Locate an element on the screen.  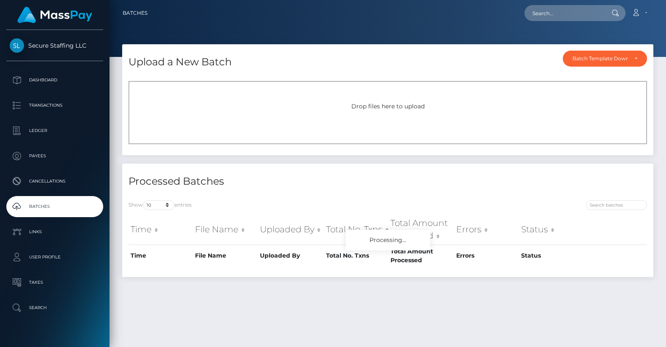
p: Batches is located at coordinates (55, 206).